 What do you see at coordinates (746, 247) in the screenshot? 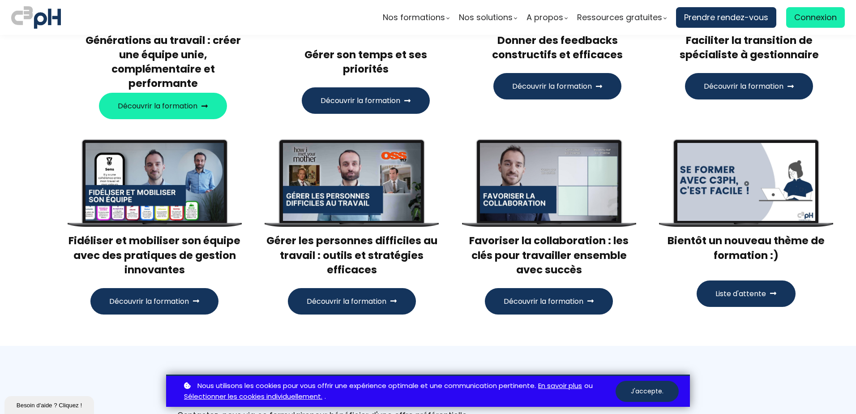
I see `h3: Bientôt un nouveau thème de formation :)` at bounding box center [746, 247].